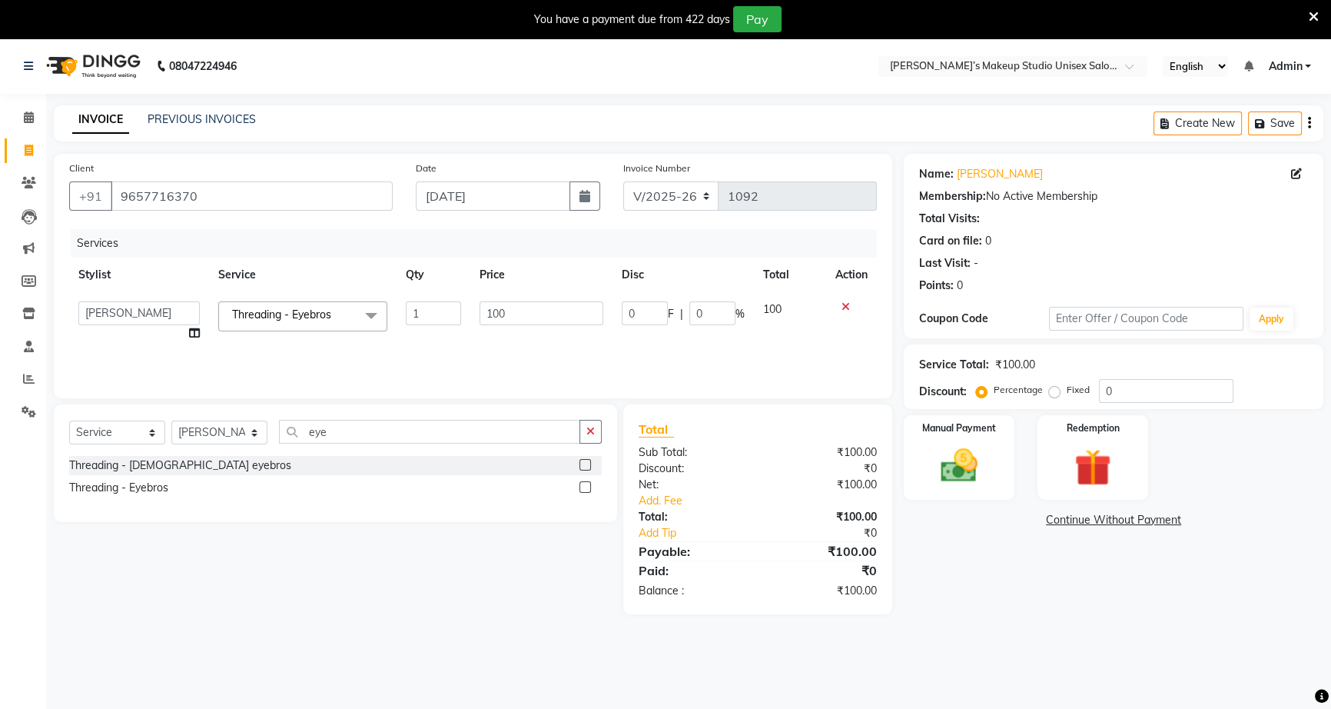 Image resolution: width=1331 pixels, height=709 pixels. I want to click on th: Total, so click(790, 274).